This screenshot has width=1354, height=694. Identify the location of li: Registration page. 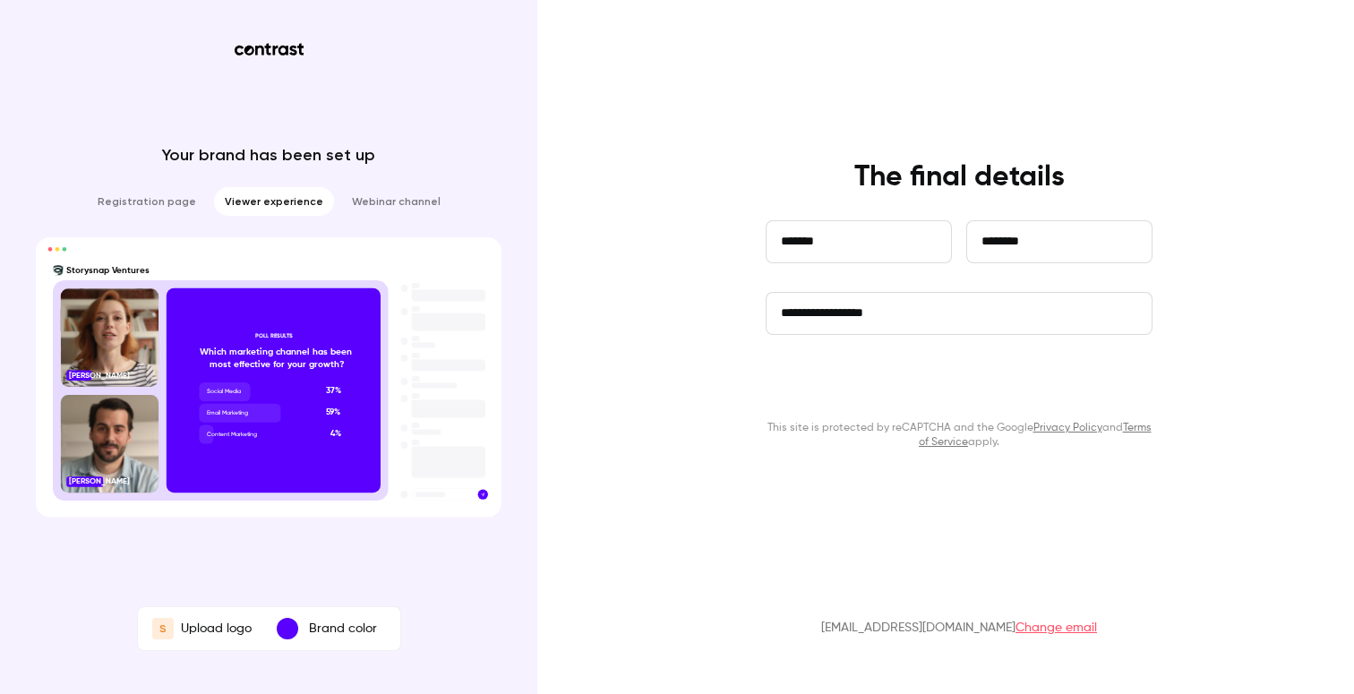
(147, 202).